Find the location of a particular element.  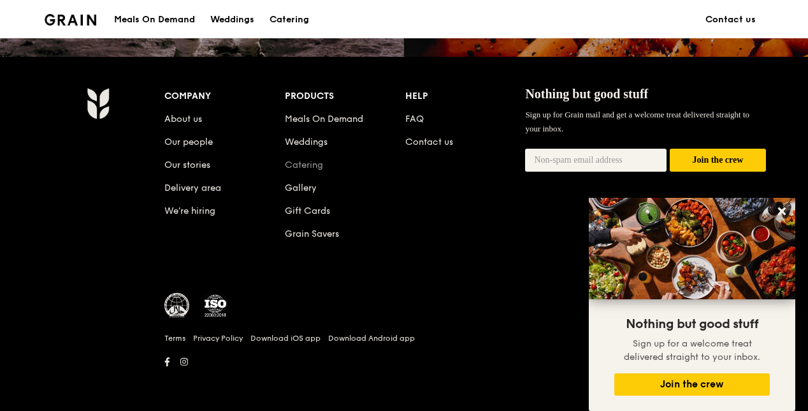

button: Close is located at coordinates (782, 211).